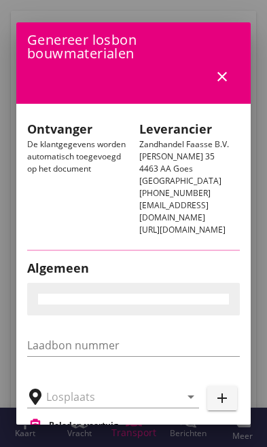 This screenshot has width=267, height=447. I want to click on input: Laadbon nummer, so click(133, 345).